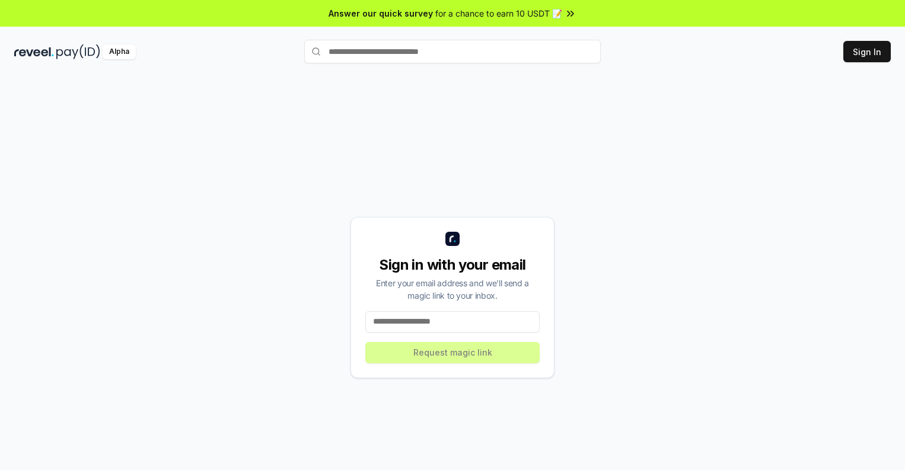 This screenshot has height=470, width=905. Describe the element at coordinates (119, 52) in the screenshot. I see `div: Alpha` at that location.